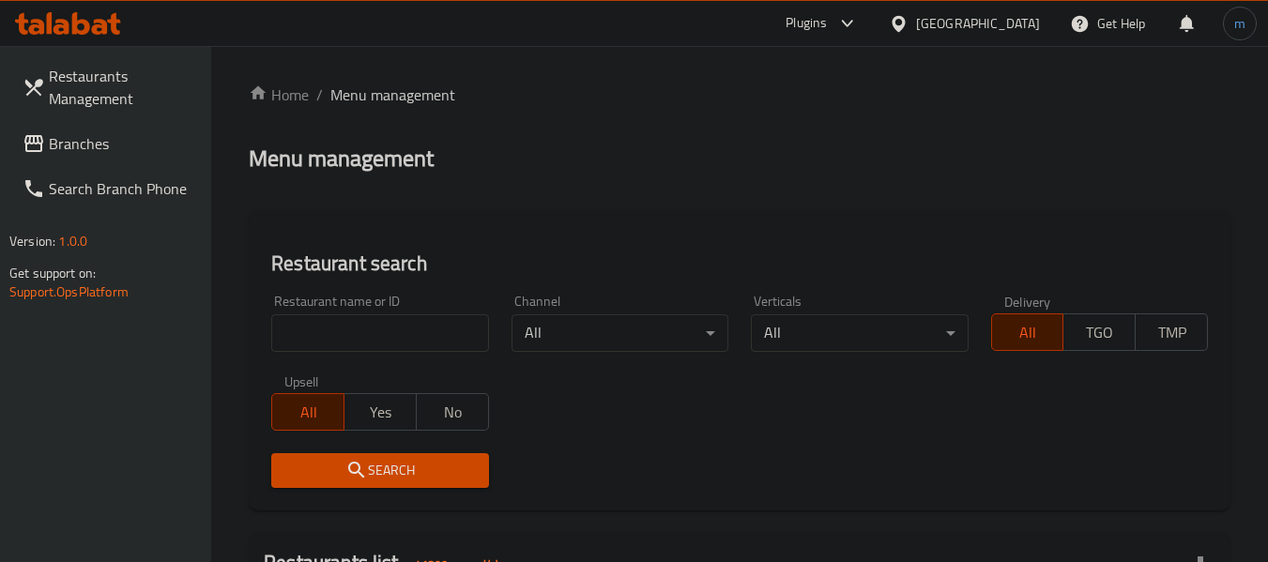 The width and height of the screenshot is (1268, 562). I want to click on h2: Restaurant search, so click(739, 264).